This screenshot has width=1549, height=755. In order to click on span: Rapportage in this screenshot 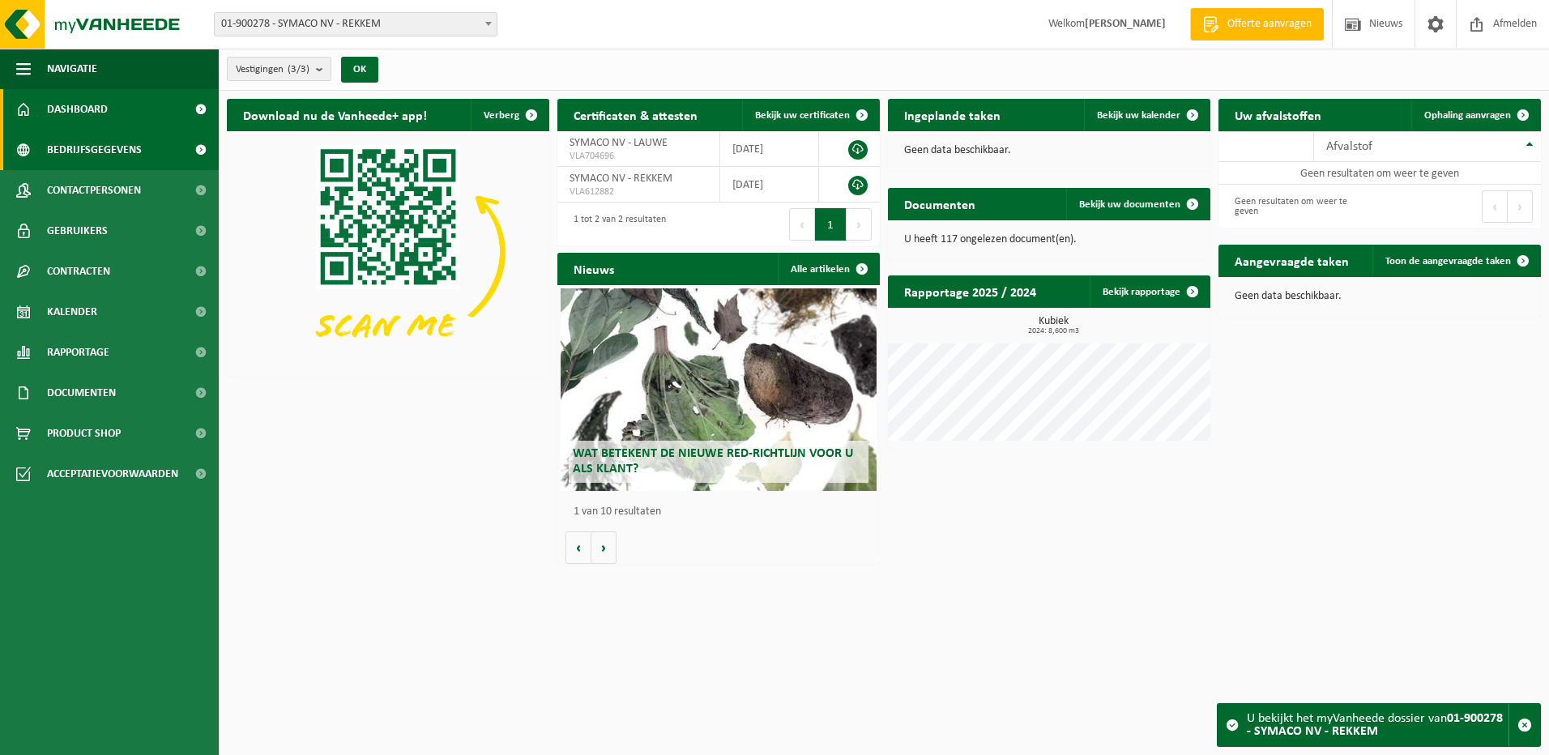, I will do `click(78, 352)`.